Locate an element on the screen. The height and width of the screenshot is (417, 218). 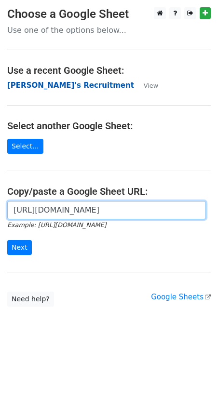
a: Select... is located at coordinates (25, 146).